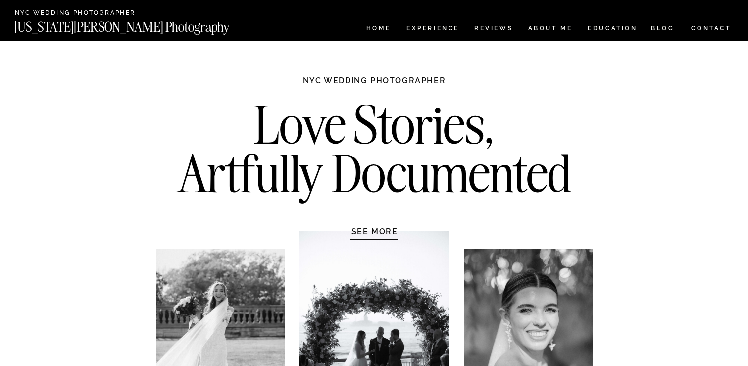 Image resolution: width=748 pixels, height=366 pixels. What do you see at coordinates (612, 29) in the screenshot?
I see `a: EDUCATION` at bounding box center [612, 29].